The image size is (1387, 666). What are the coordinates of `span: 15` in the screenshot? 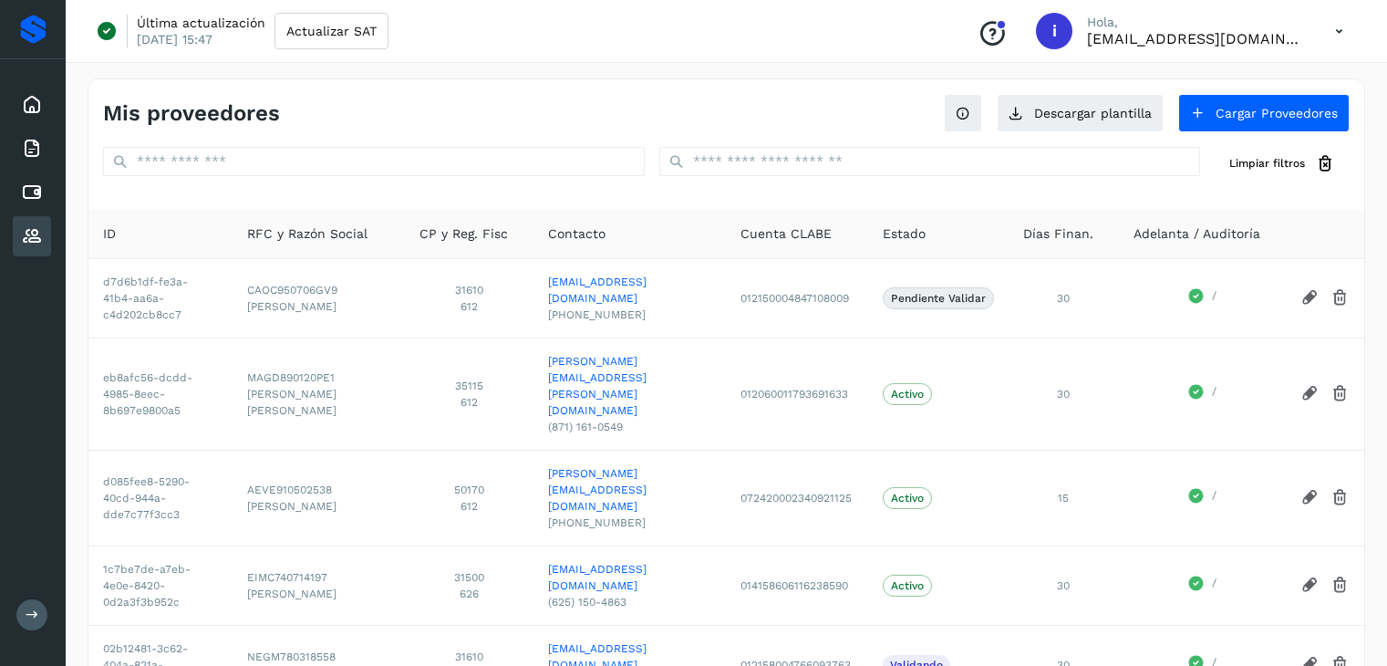 It's located at (1063, 498).